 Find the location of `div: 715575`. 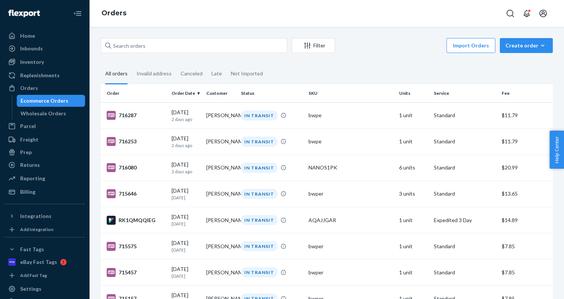

div: 715575 is located at coordinates (136, 246).